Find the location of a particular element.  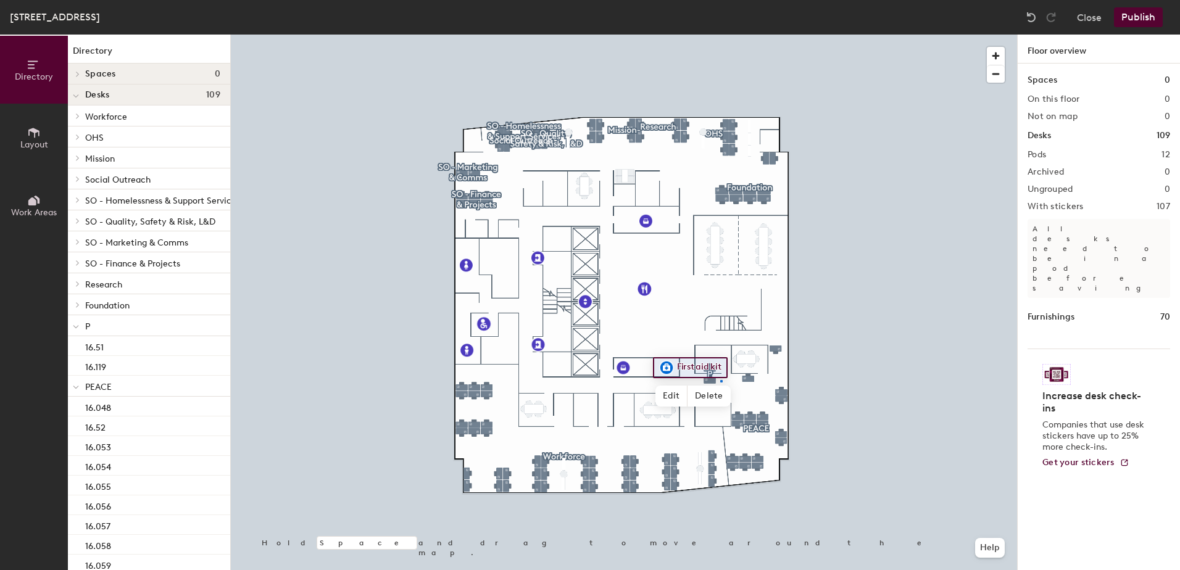

span: Research is located at coordinates (104, 284).